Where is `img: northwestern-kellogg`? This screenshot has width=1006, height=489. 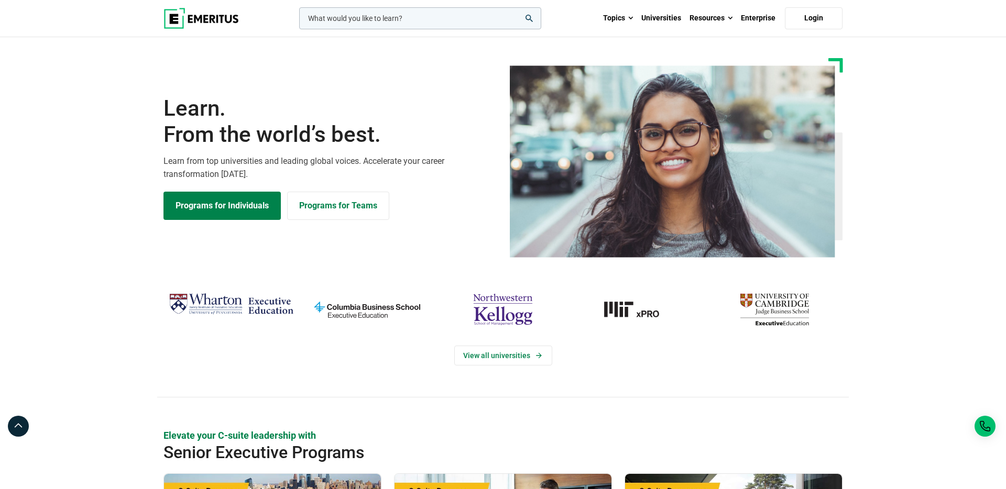
img: northwestern-kellogg is located at coordinates (502, 310).